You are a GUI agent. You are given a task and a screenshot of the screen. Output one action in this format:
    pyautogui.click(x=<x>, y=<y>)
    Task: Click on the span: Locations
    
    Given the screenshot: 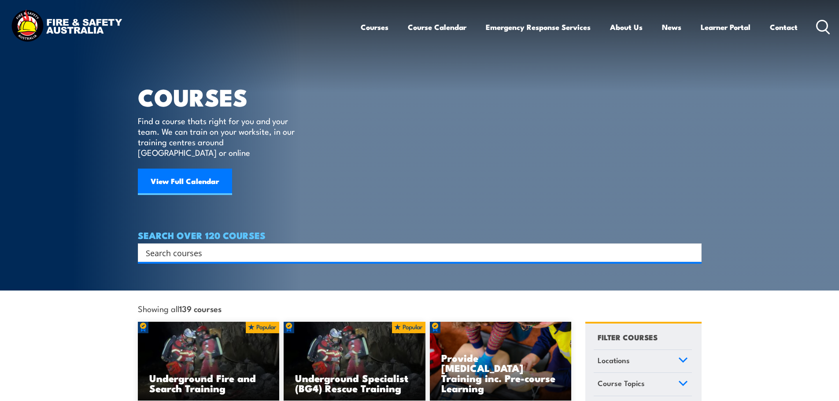 What is the action you would take?
    pyautogui.click(x=613, y=360)
    